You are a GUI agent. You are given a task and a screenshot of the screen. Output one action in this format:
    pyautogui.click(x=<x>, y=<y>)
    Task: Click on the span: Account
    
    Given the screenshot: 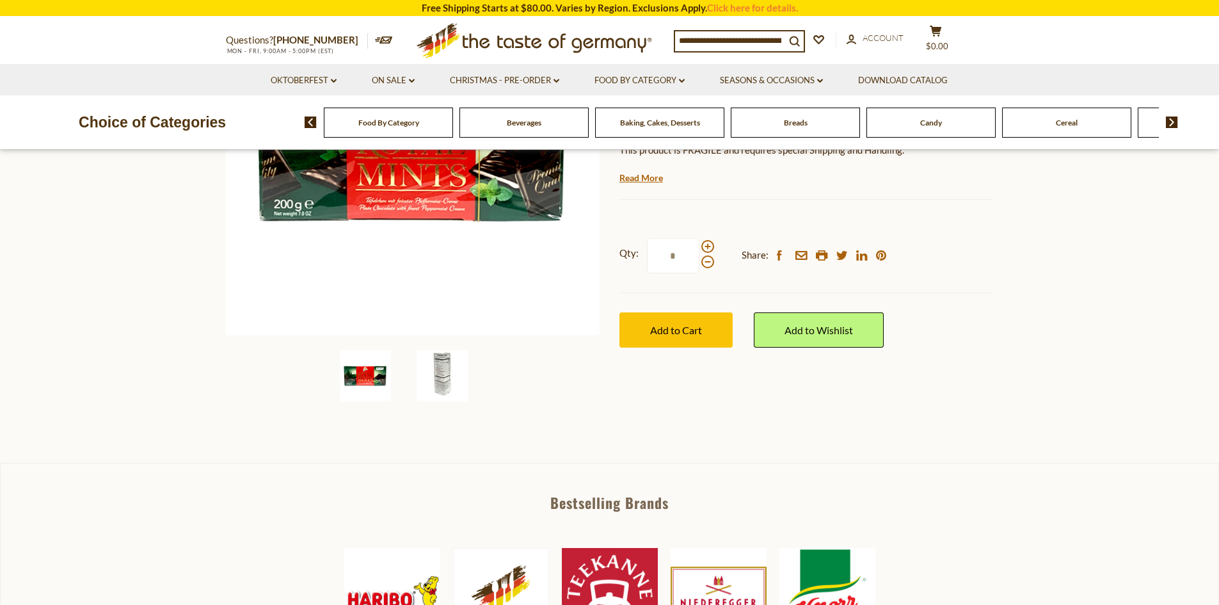 What is the action you would take?
    pyautogui.click(x=883, y=38)
    